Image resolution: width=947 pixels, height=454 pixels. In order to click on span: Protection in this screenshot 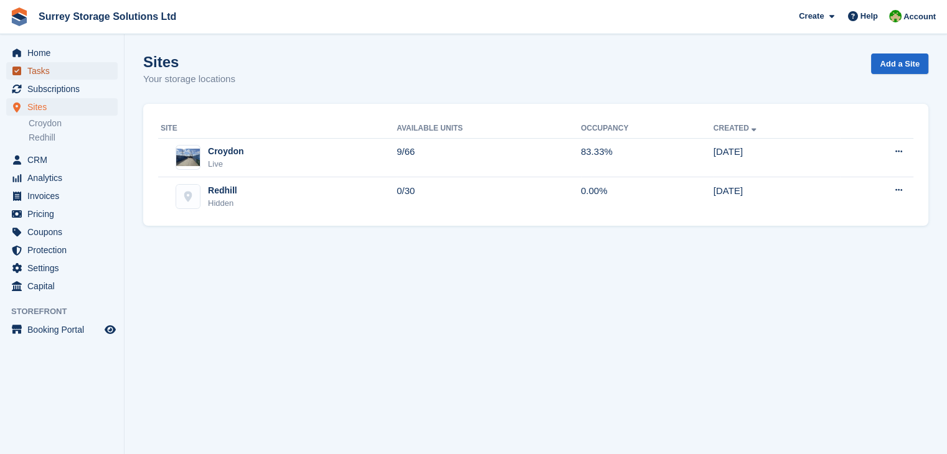, I will do `click(65, 250)`.